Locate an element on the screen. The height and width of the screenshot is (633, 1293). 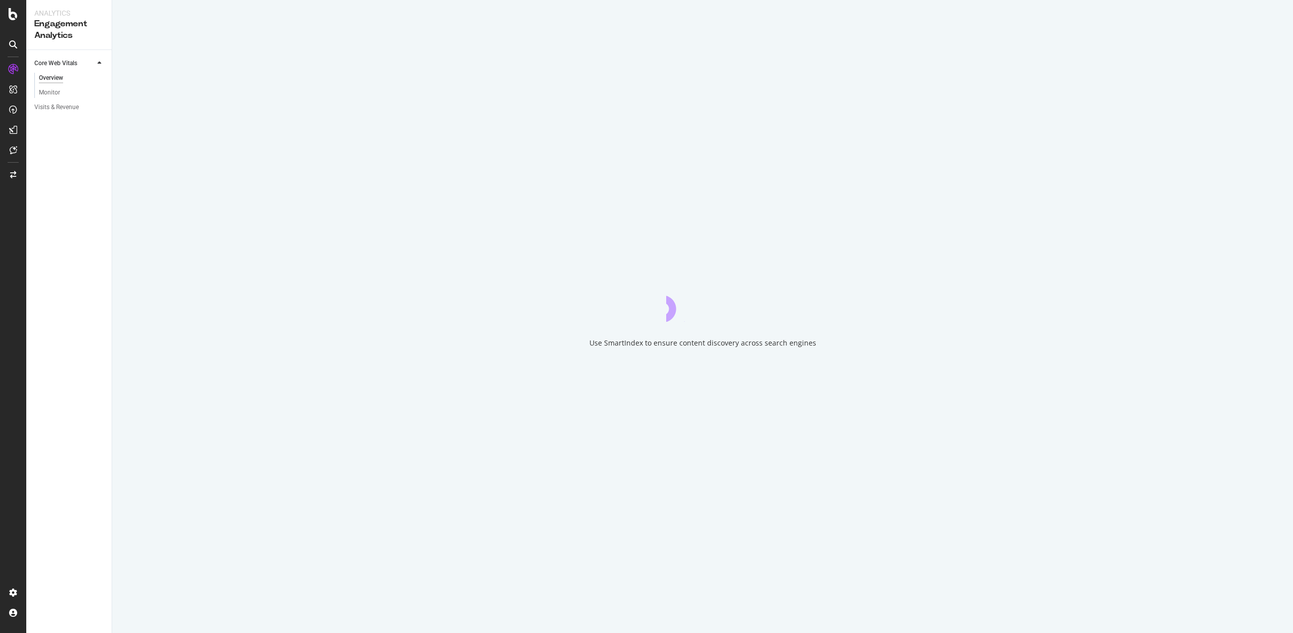
div: Analytics is located at coordinates (69, 13).